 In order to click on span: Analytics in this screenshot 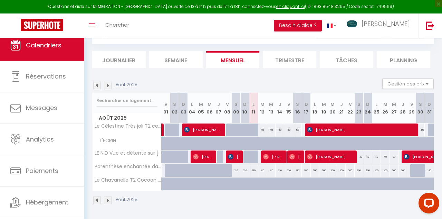, I will do `click(40, 139)`.